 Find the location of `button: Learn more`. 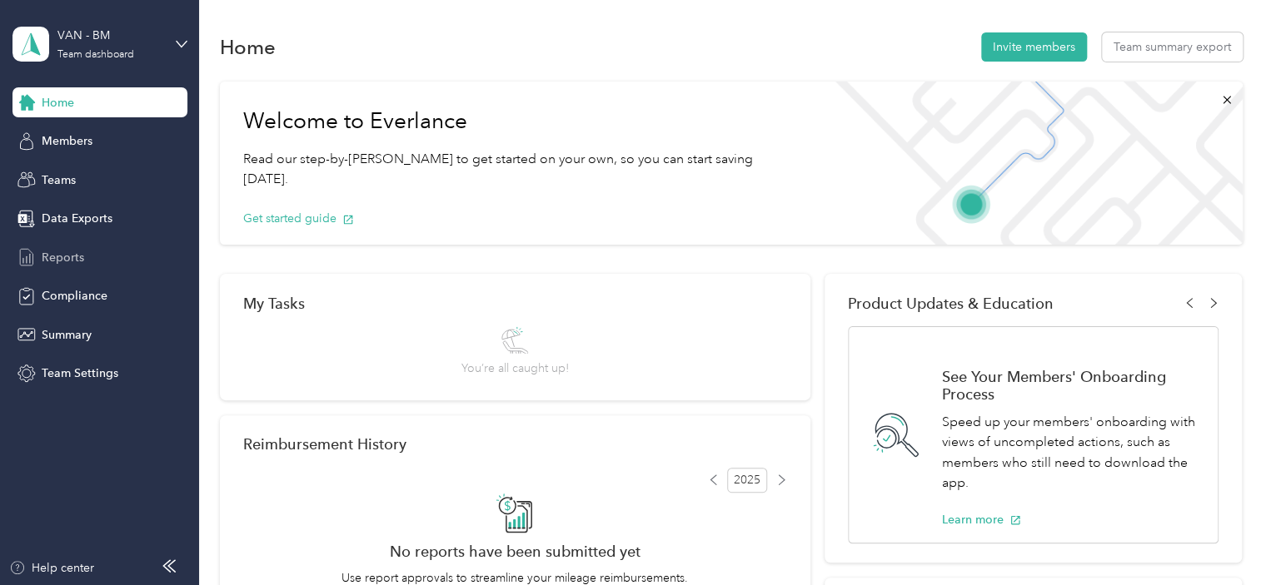

button: Learn more is located at coordinates (981, 520).